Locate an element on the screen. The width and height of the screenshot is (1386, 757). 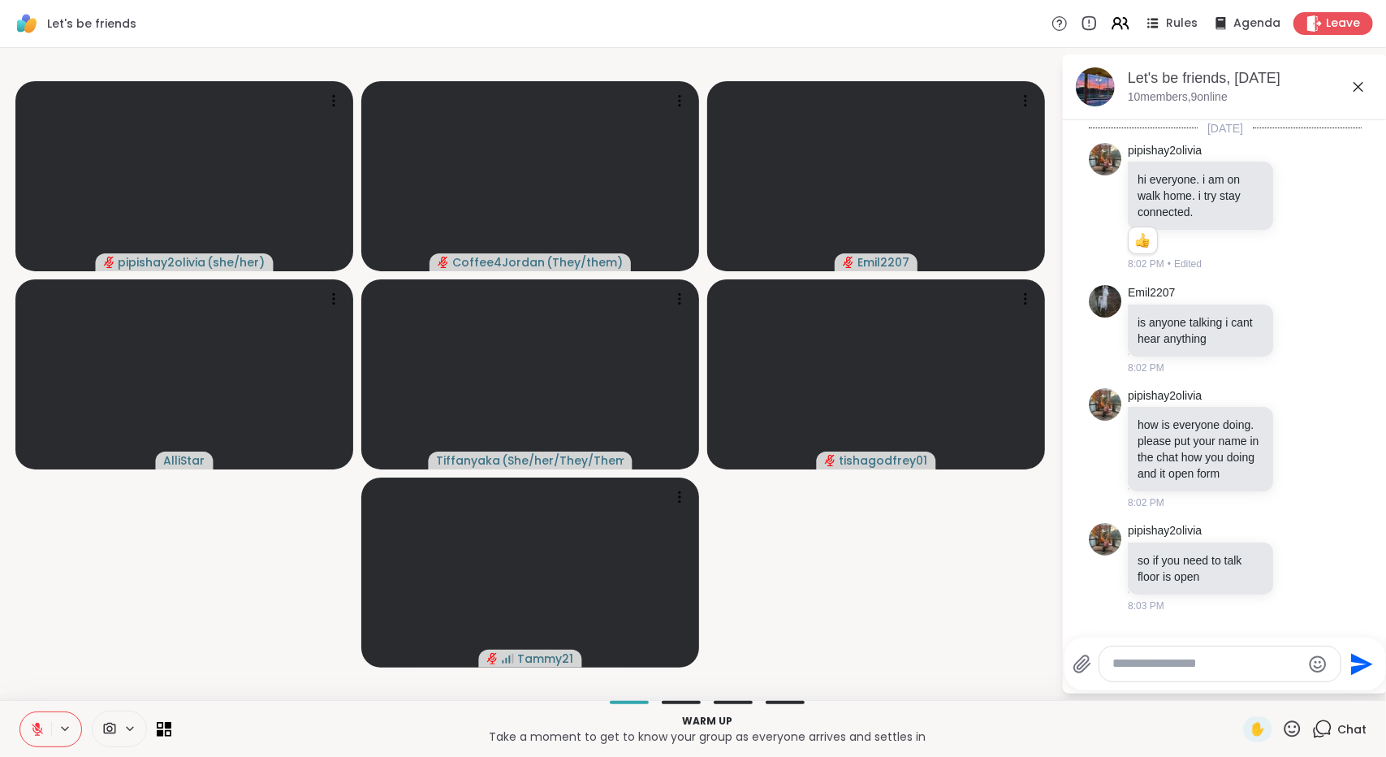
p: Warm up is located at coordinates (707, 721).